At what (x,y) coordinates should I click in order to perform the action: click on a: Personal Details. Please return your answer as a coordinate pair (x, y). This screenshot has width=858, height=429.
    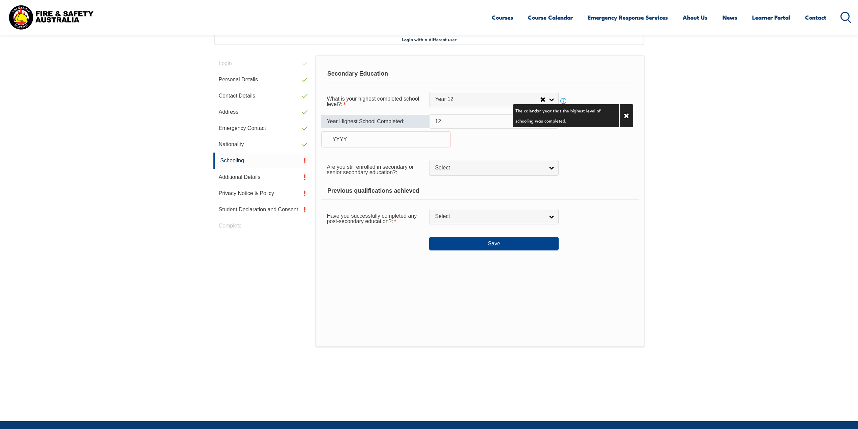
    Looking at the image, I should click on (263, 80).